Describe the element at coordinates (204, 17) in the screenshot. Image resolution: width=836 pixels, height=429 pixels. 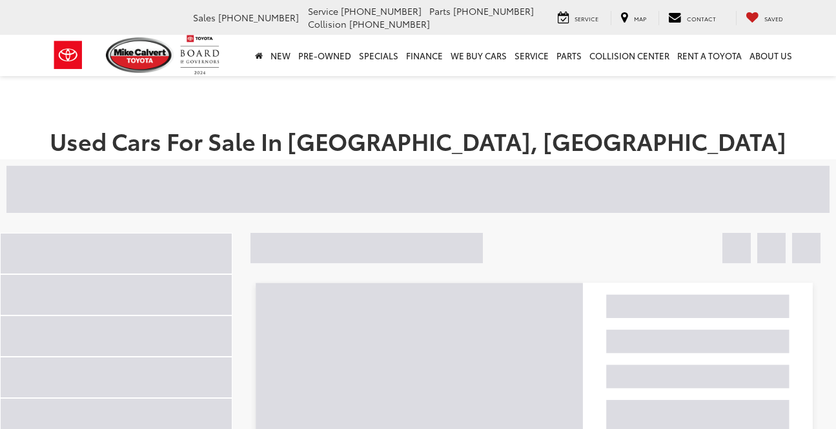
I see `span: Sales` at that location.